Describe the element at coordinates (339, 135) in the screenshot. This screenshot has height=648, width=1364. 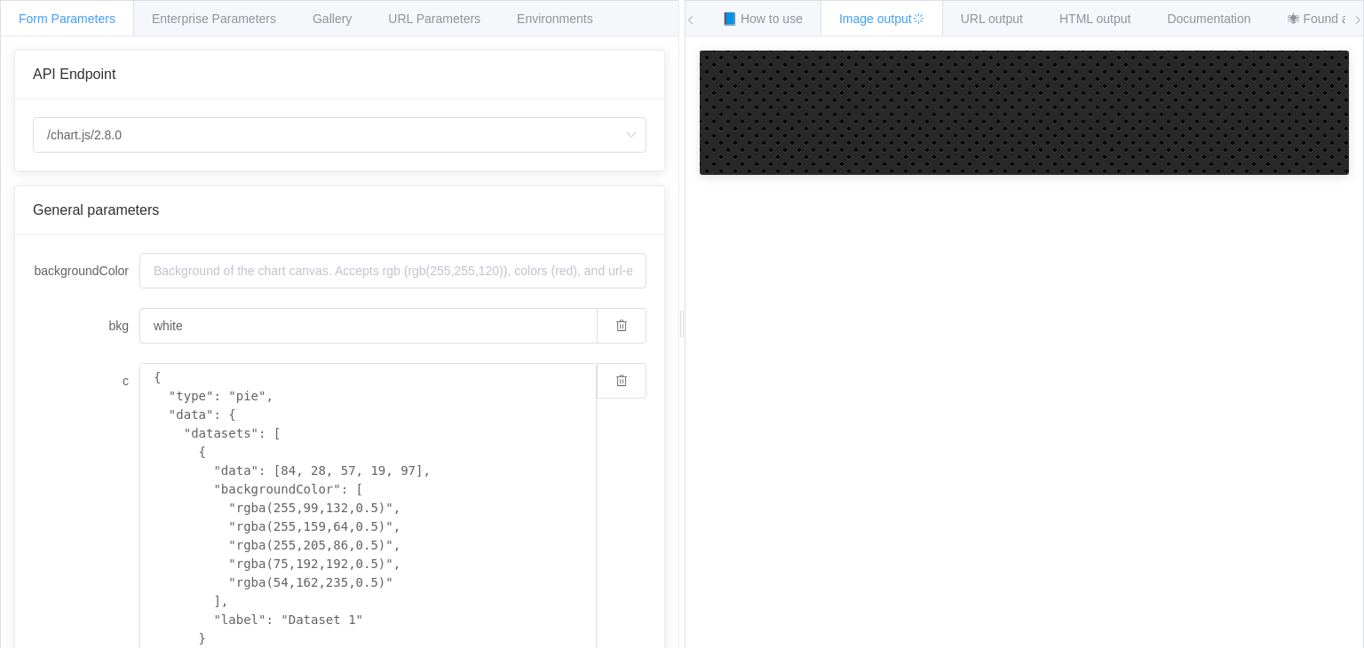
I see `input: Select` at that location.